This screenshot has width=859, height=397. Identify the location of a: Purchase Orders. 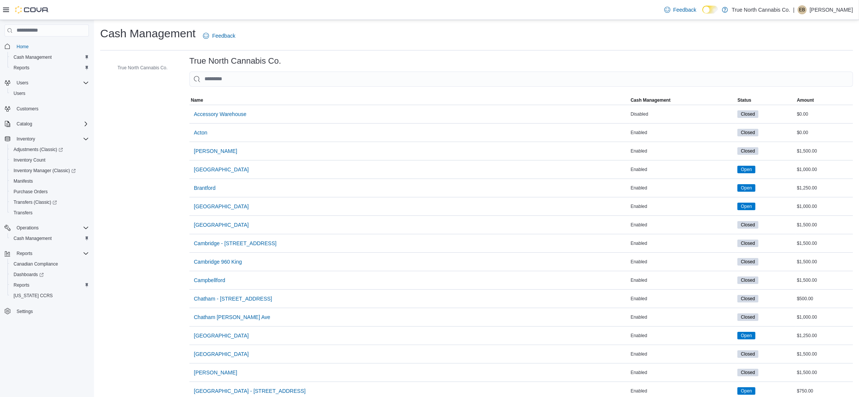
(30, 192).